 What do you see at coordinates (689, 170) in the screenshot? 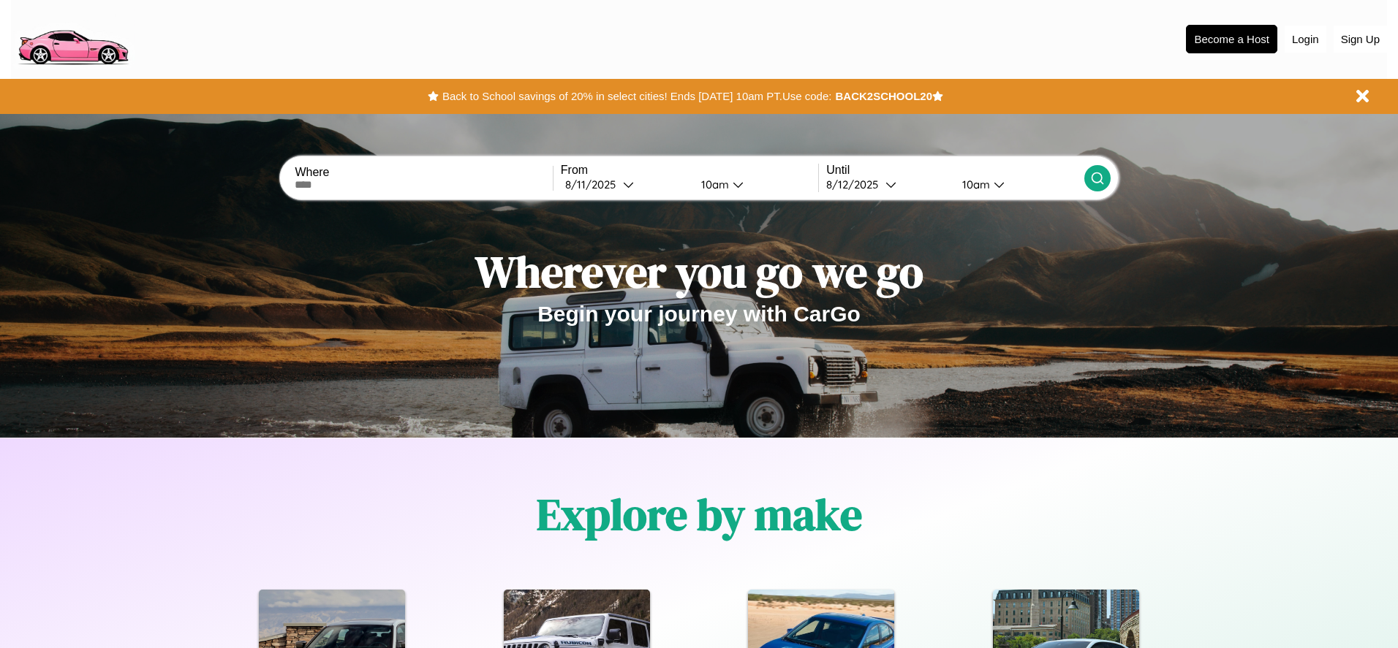
I see `label: From` at bounding box center [689, 170].